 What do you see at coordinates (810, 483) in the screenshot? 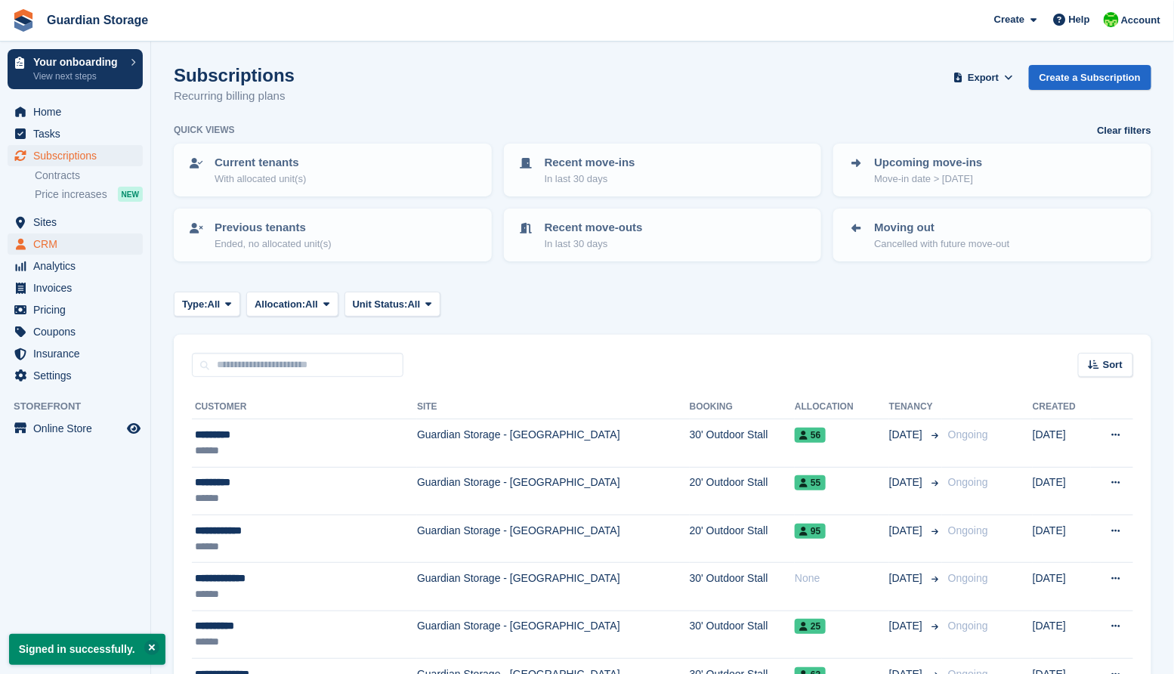
I see `span: 55` at bounding box center [810, 483].